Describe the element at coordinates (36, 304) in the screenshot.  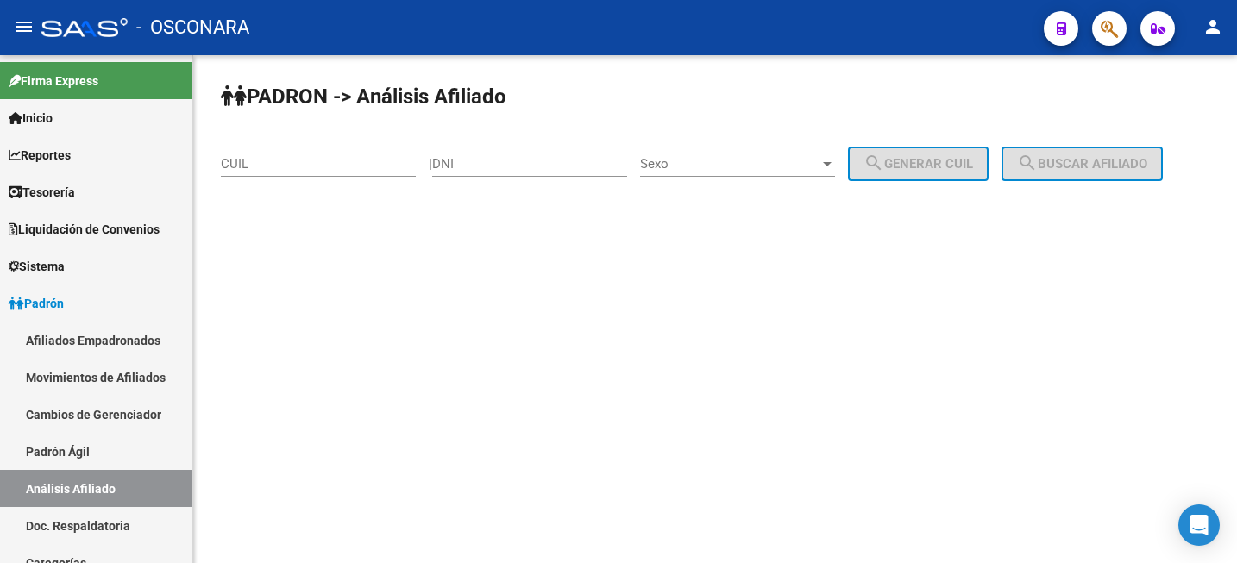
I see `span: Padrón` at that location.